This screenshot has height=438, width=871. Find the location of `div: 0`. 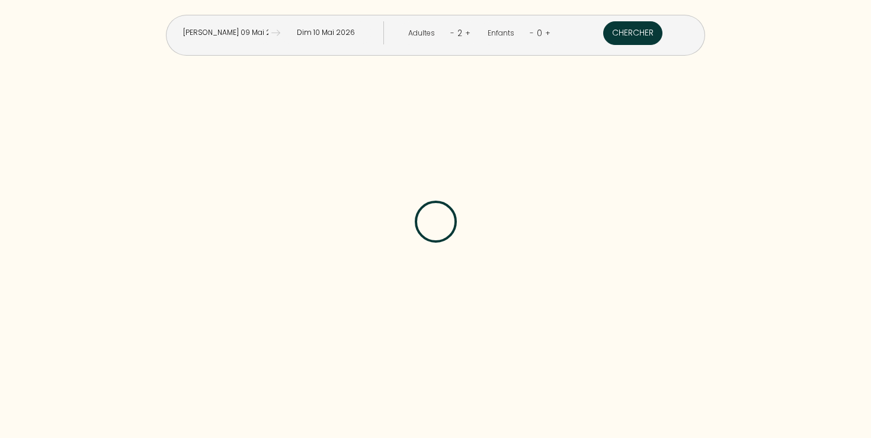

div: 0 is located at coordinates (539, 33).